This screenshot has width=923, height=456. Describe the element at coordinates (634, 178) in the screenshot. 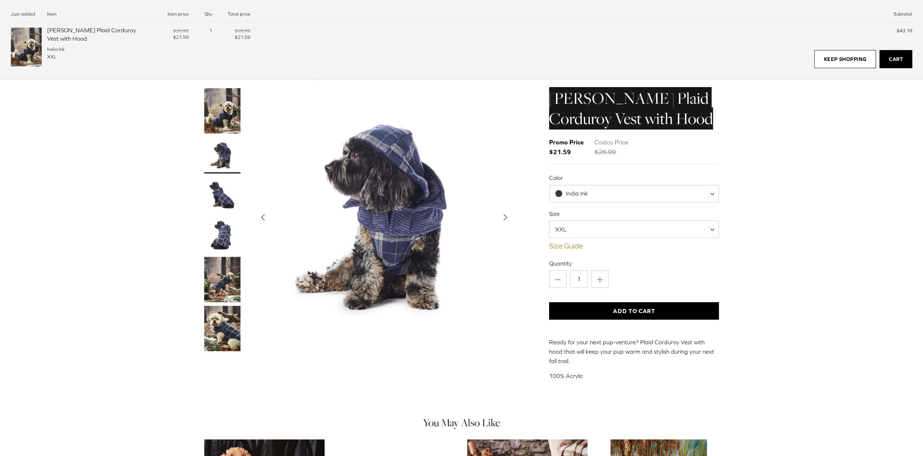

I see `label: Color` at that location.